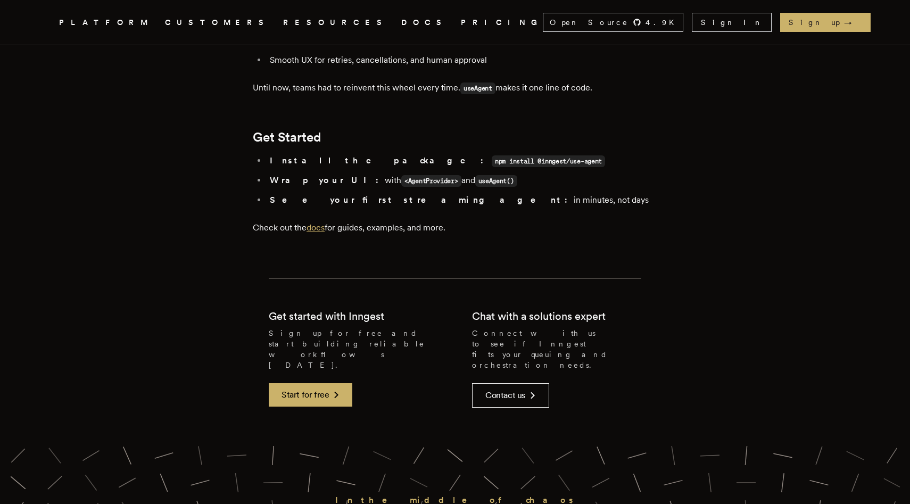  Describe the element at coordinates (496, 181) in the screenshot. I see `code: useAgent()` at that location.